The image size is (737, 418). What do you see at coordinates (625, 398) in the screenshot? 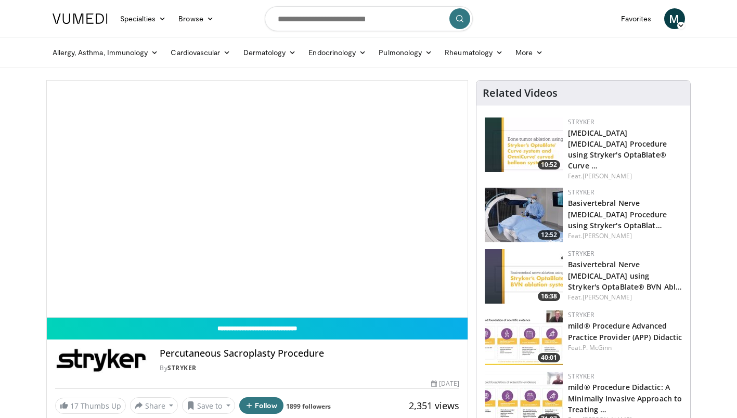
I see `a: mild® Procedure Didactic: A Minimally Invasive Approach to Treating …` at bounding box center [625, 398].